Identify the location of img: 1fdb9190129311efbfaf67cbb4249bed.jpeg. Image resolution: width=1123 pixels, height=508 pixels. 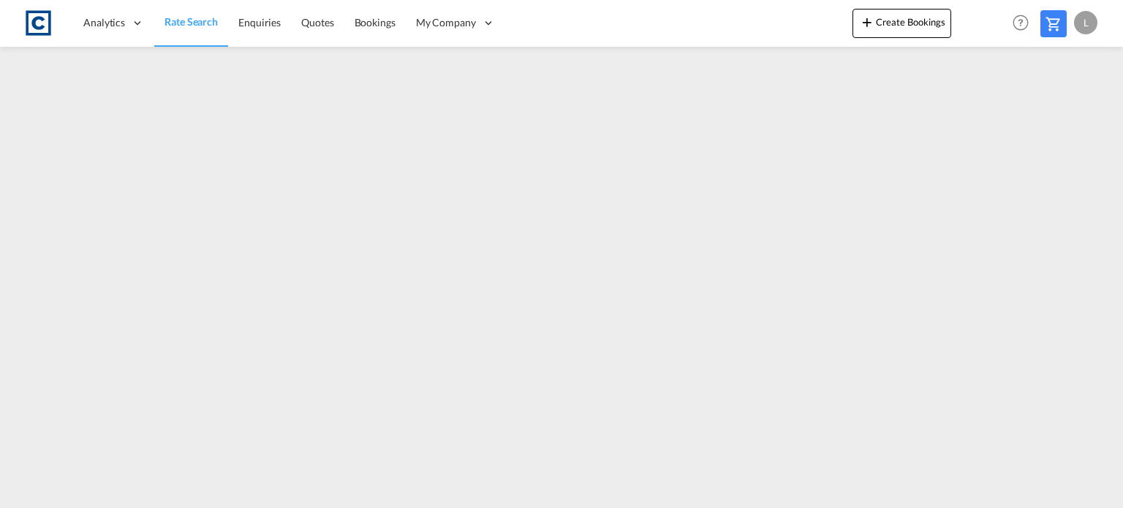
(38, 23).